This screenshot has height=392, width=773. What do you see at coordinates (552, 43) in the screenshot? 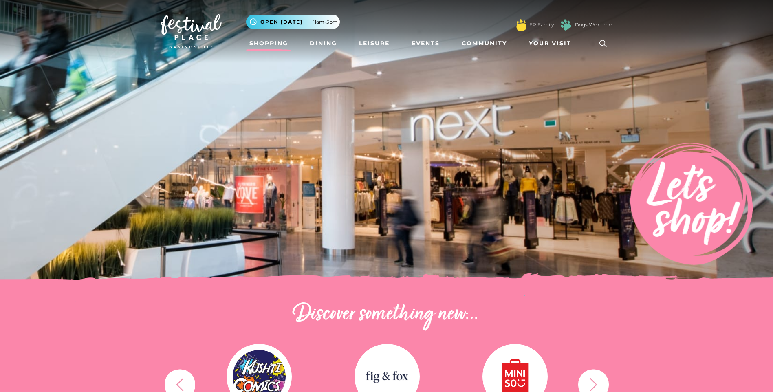
I see `a: Your Visit` at bounding box center [552, 43].